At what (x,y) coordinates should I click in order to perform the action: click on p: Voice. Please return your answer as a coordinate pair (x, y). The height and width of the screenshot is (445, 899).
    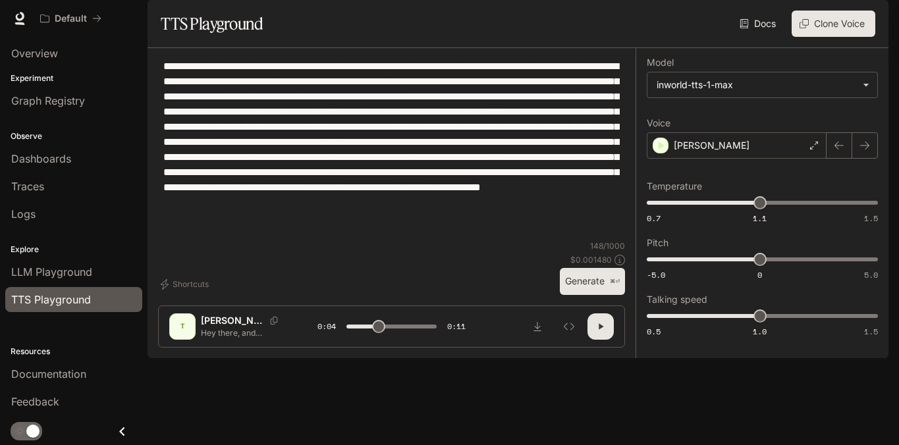
    Looking at the image, I should click on (659, 123).